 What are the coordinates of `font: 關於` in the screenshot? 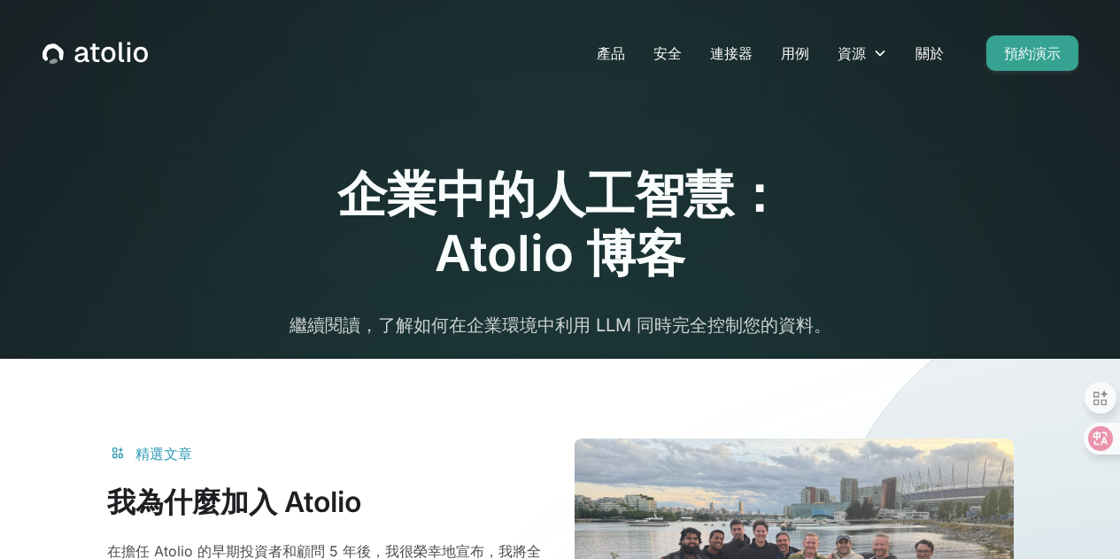 It's located at (930, 53).